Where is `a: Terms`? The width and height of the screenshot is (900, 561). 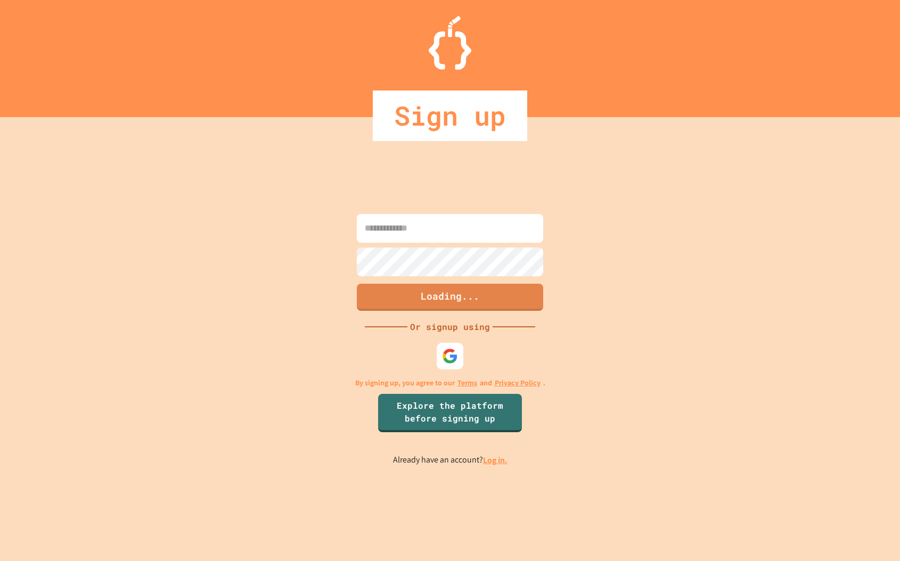
a: Terms is located at coordinates (467, 383).